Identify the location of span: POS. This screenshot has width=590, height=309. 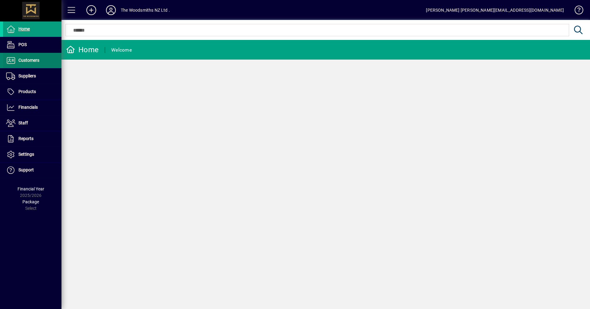
(22, 45).